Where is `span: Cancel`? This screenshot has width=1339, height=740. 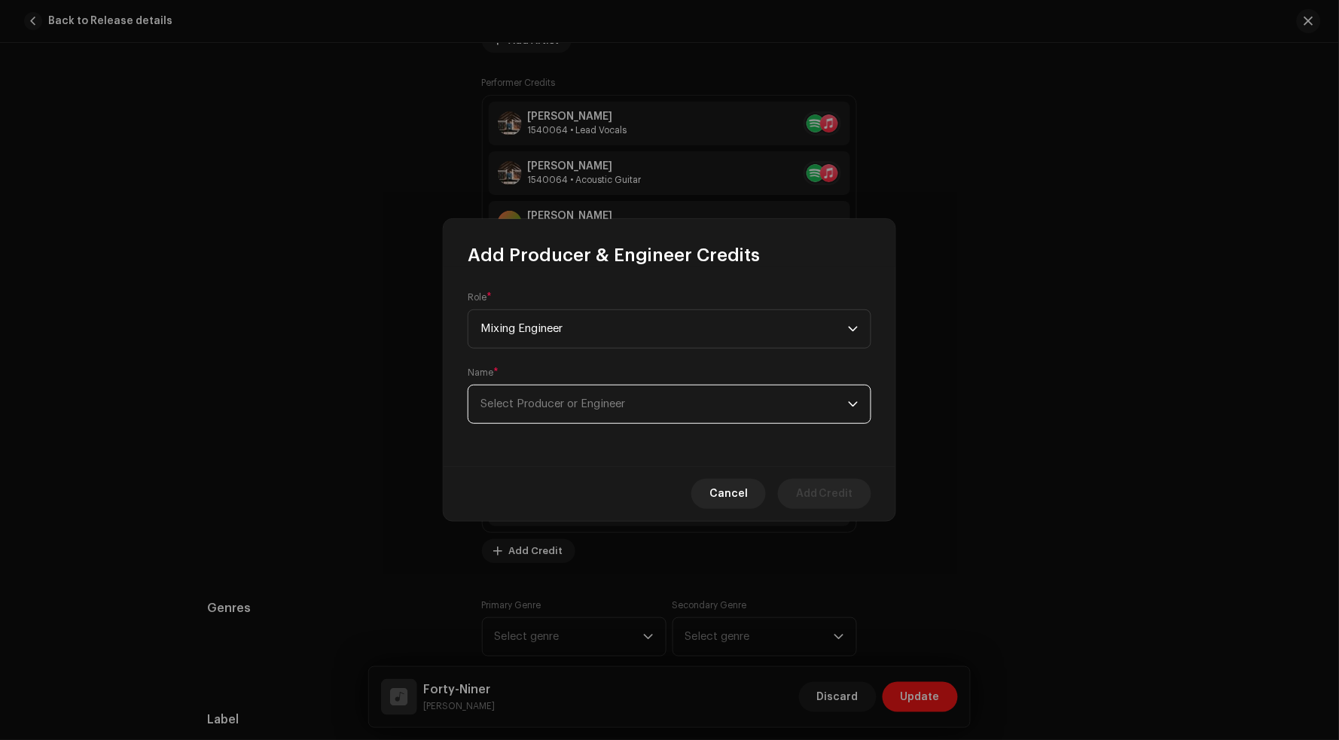 span: Cancel is located at coordinates (728, 494).